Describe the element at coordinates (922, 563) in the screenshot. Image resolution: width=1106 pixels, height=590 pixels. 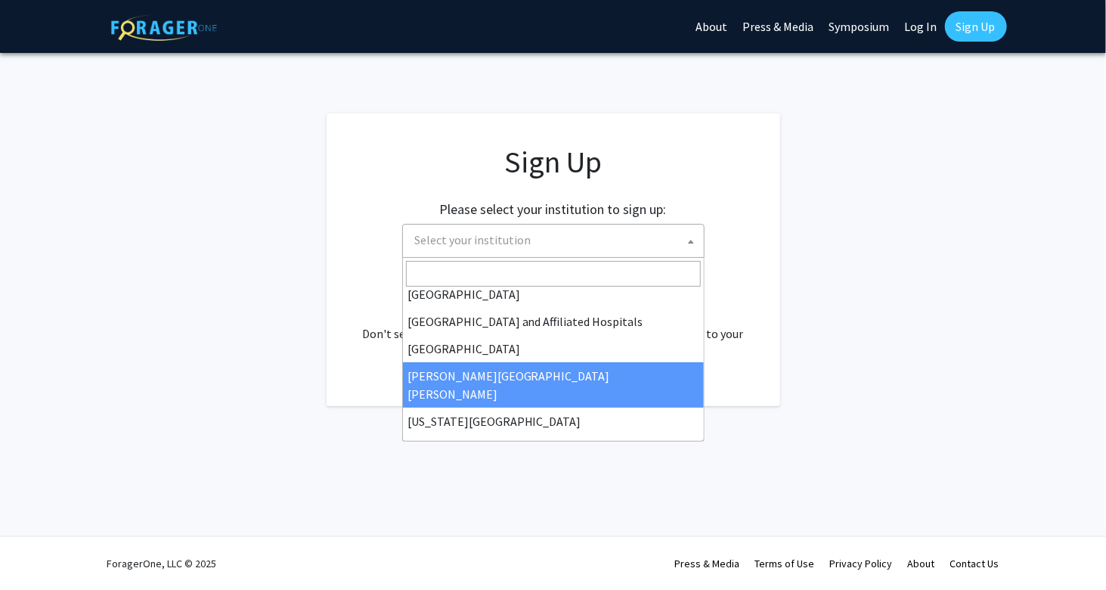
I see `a: About` at that location.